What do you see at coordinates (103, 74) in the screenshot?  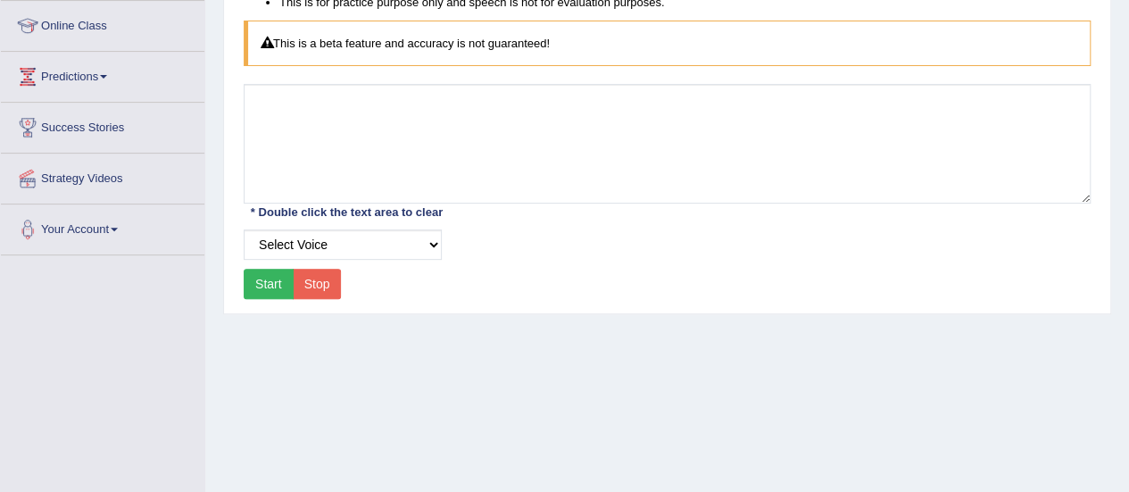 I see `a: Predictions` at bounding box center [103, 74].